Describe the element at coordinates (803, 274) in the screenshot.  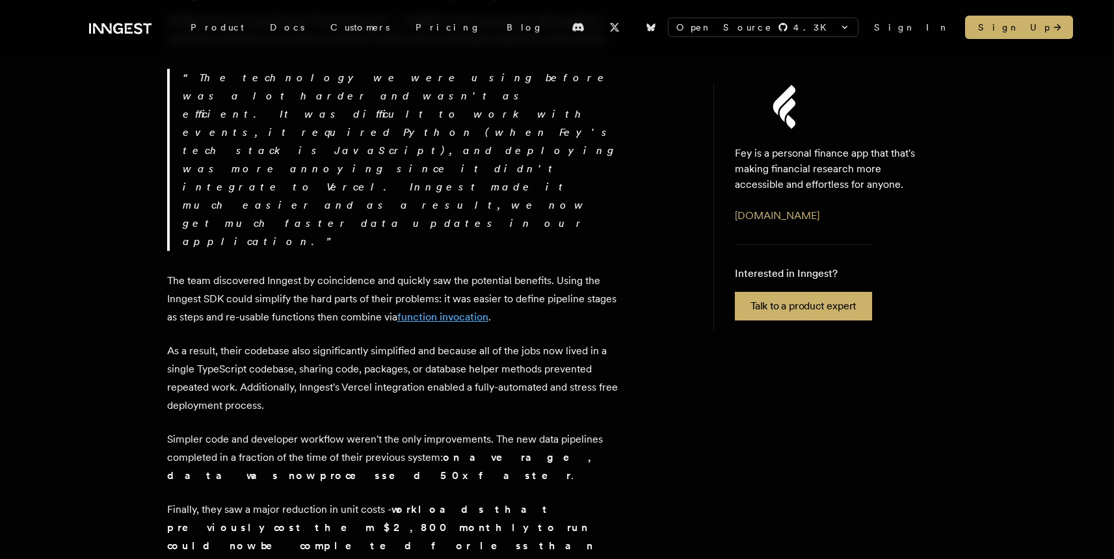
I see `p: Interested in Inngest?` at that location.